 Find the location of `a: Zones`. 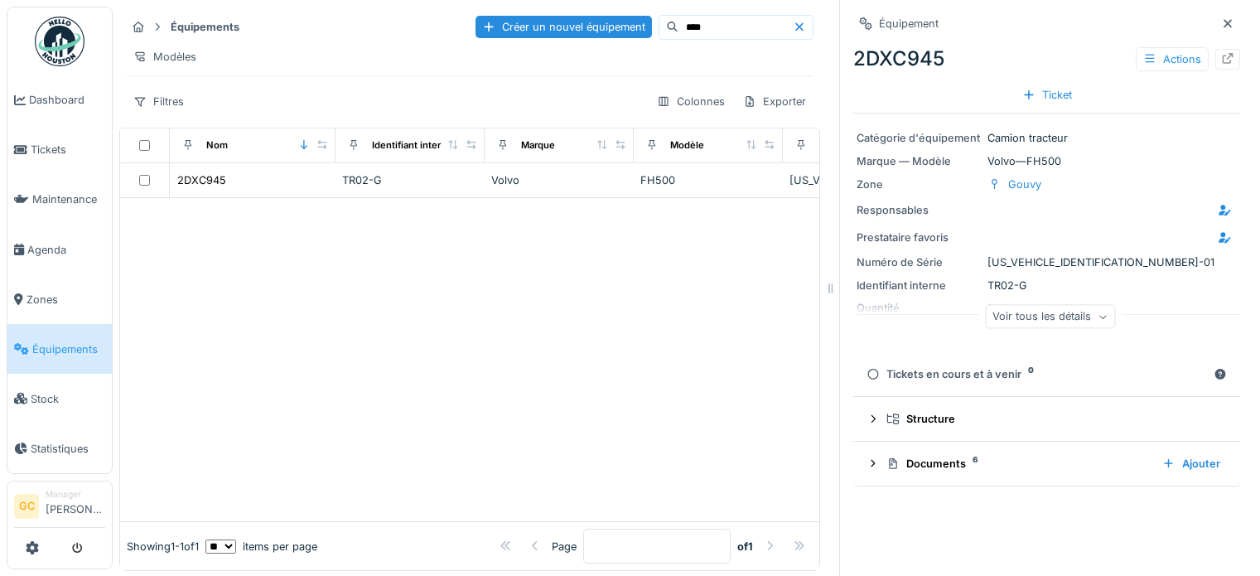

a: Zones is located at coordinates (60, 299).